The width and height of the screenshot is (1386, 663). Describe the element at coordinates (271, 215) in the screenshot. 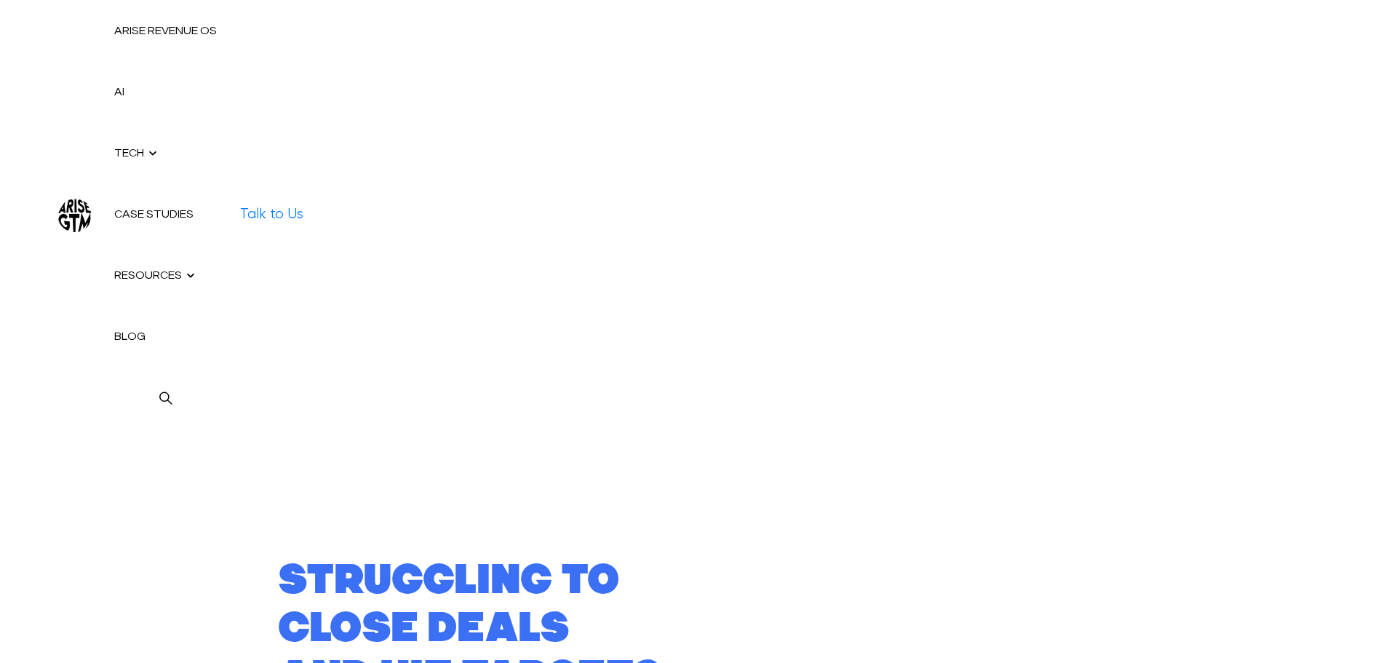

I see `a: Talk to Us` at that location.